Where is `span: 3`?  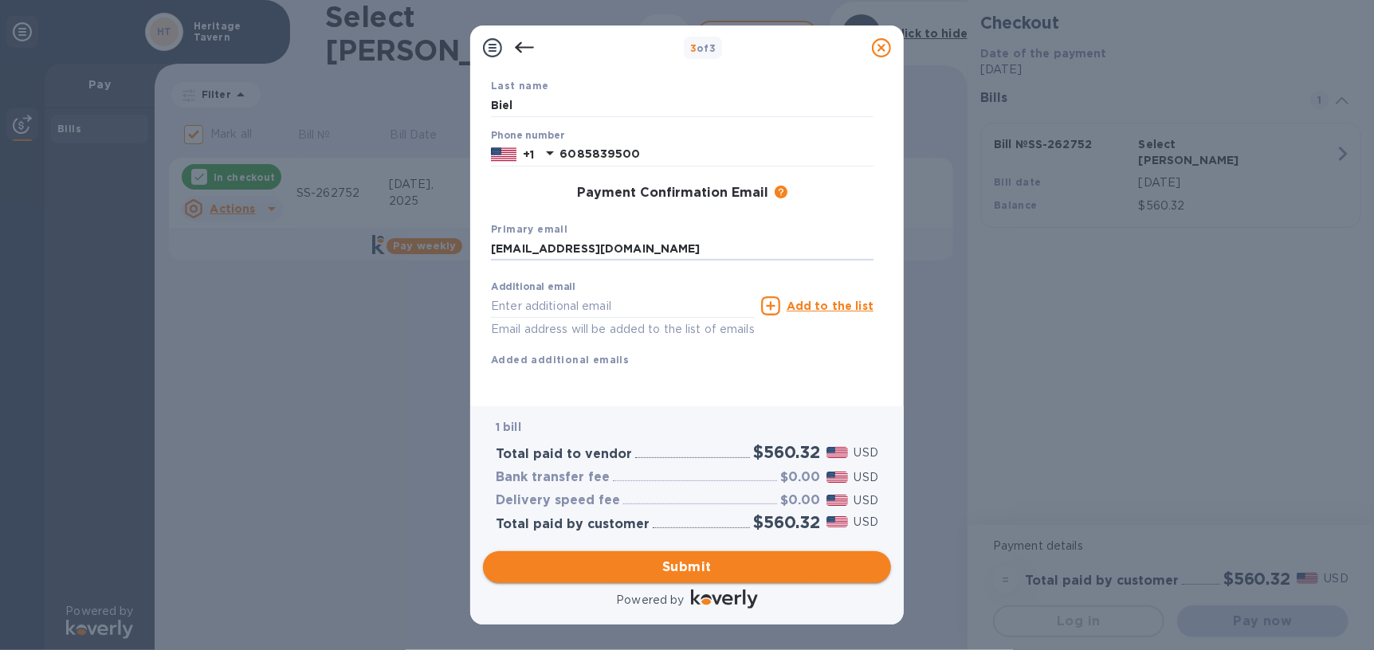 span: 3 is located at coordinates (693, 48).